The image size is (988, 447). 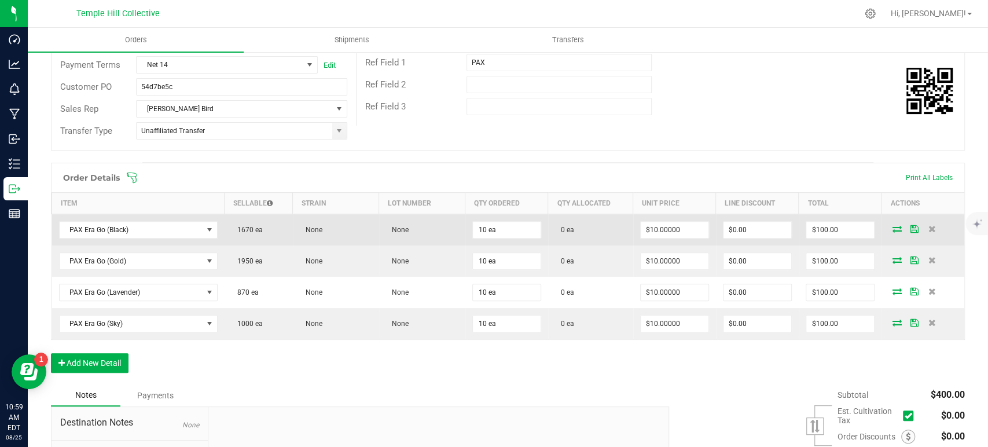 What do you see at coordinates (910, 415) in the screenshot?
I see `span: Calculate cultivation tax` at bounding box center [910, 415].